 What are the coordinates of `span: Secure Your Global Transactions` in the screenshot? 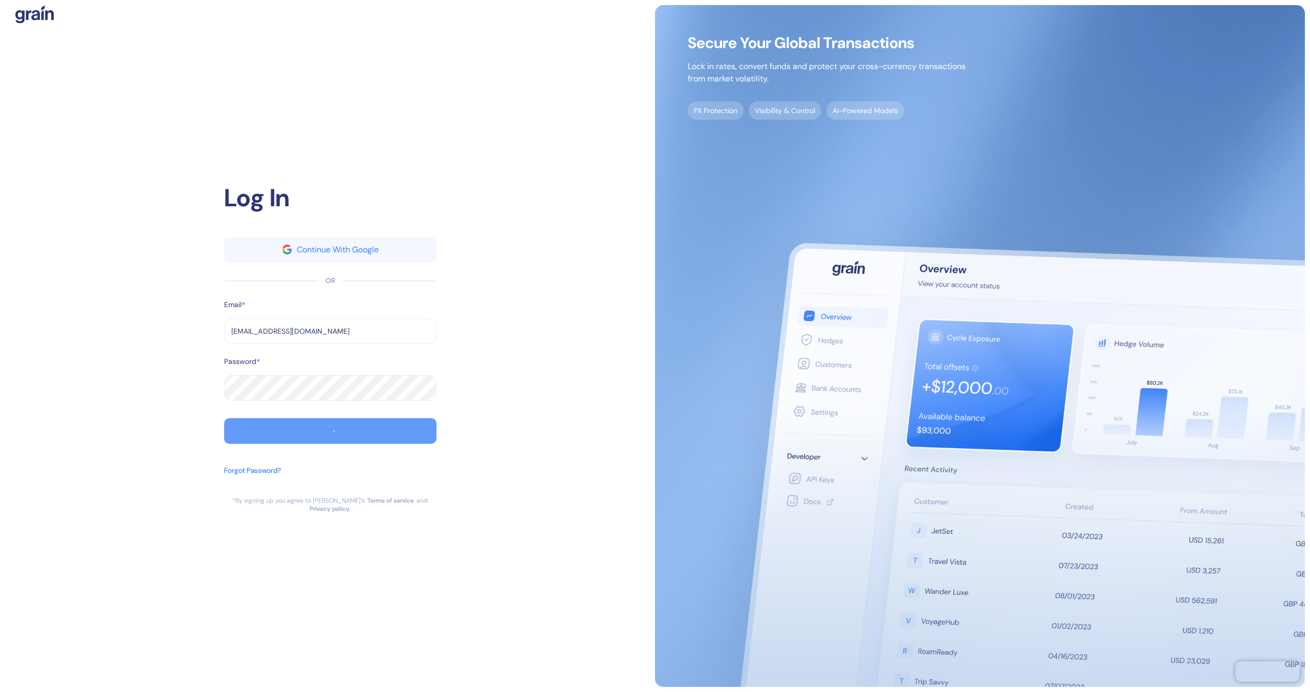 It's located at (826, 43).